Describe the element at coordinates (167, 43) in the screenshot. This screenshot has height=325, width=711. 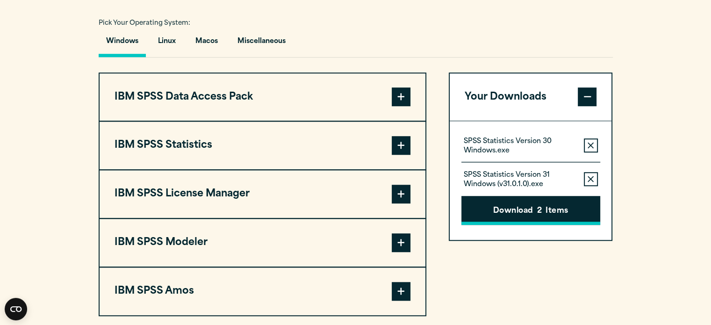
I see `button: Linux` at that location.